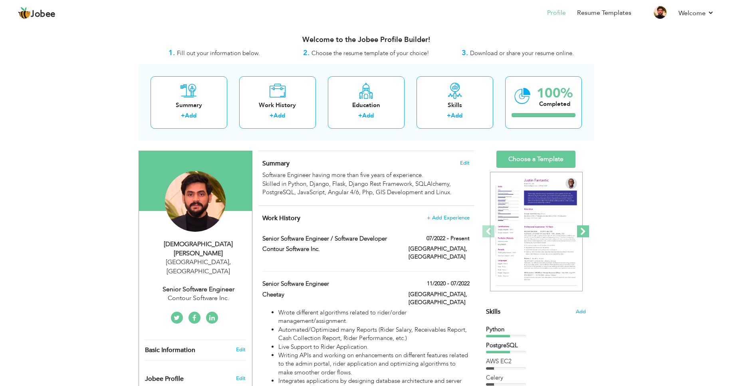 The width and height of the screenshot is (732, 386). I want to click on a: Jobee, so click(37, 13).